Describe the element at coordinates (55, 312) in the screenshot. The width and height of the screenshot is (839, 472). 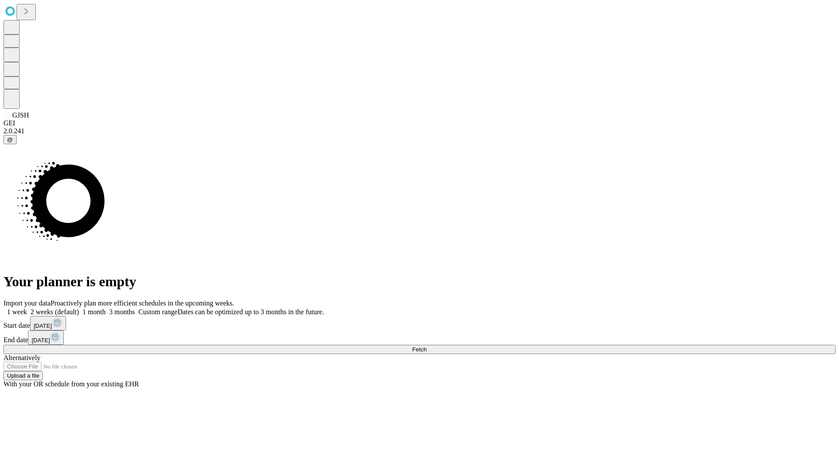
I see `span: 2 weeks (default)` at that location.